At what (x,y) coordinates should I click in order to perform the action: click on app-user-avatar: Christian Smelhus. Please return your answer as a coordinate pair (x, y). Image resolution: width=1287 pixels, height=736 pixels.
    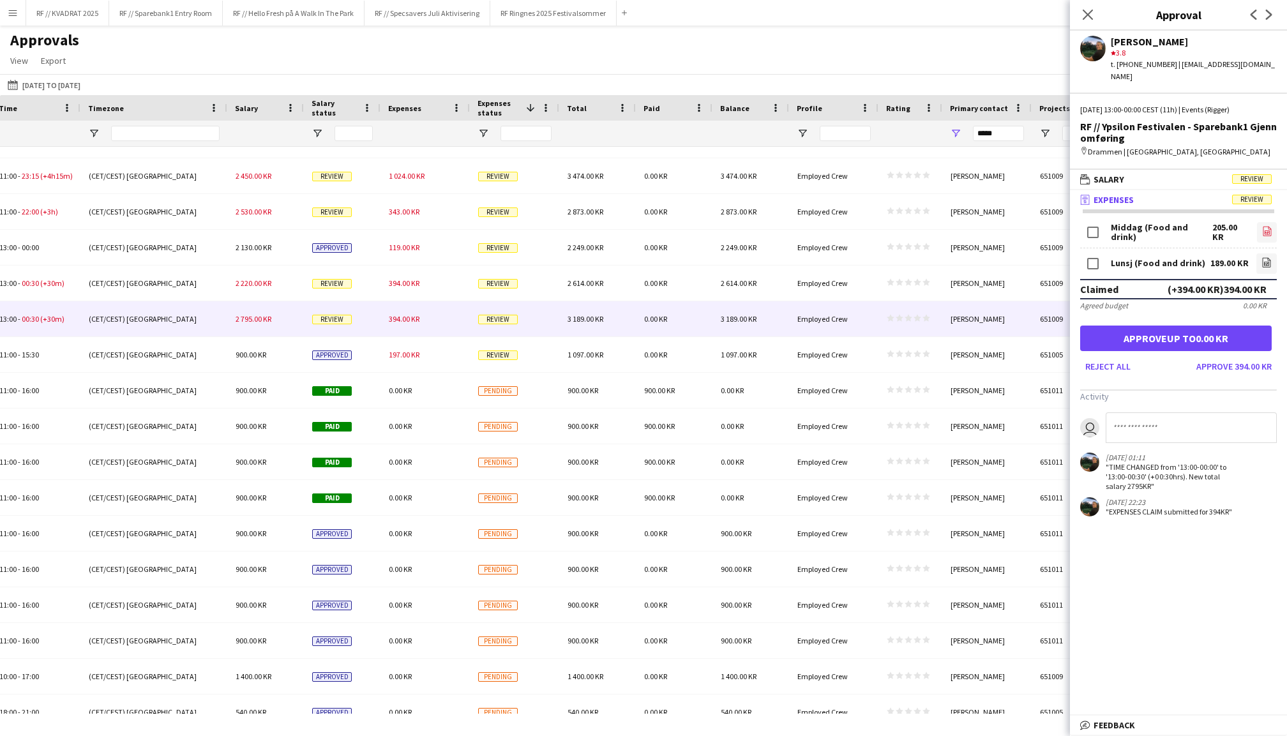
    Looking at the image, I should click on (1089, 507).